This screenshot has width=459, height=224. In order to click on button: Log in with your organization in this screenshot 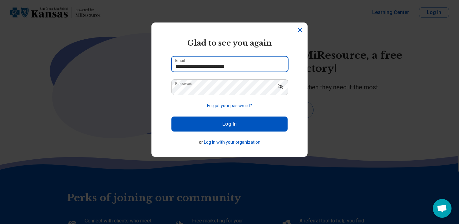, I will do `click(232, 142)`.